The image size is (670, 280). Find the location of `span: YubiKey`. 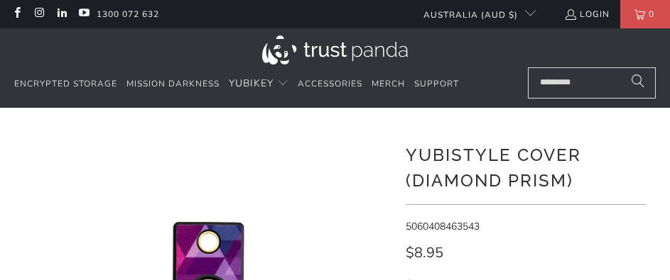

span: YubiKey is located at coordinates (251, 83).